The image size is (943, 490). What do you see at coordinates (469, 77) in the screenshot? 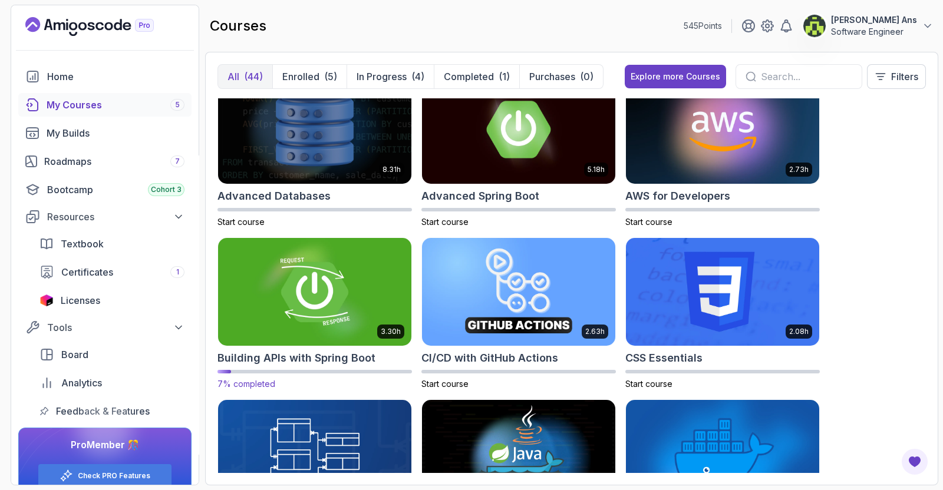
I see `p: Completed` at bounding box center [469, 77].